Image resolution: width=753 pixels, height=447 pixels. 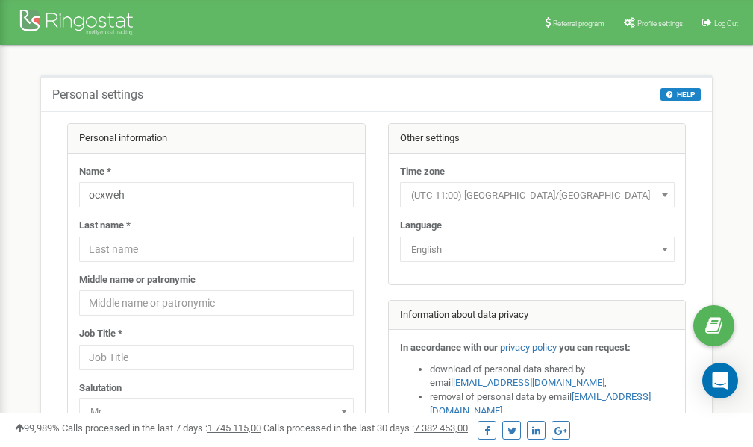 What do you see at coordinates (95, 172) in the screenshot?
I see `label: Name *` at bounding box center [95, 172].